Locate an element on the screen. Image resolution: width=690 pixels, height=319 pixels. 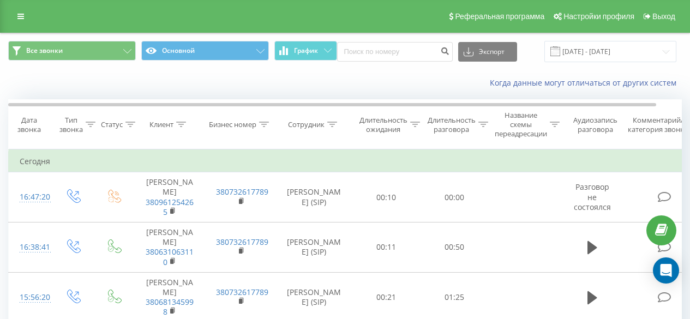
button: Основной is located at coordinates (205, 51).